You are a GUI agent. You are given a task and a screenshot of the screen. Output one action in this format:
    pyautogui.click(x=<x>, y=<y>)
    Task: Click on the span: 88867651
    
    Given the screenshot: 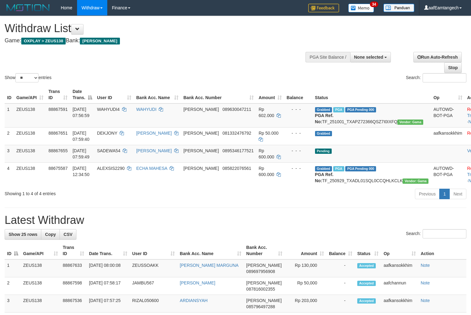 What is the action you would take?
    pyautogui.click(x=58, y=133)
    